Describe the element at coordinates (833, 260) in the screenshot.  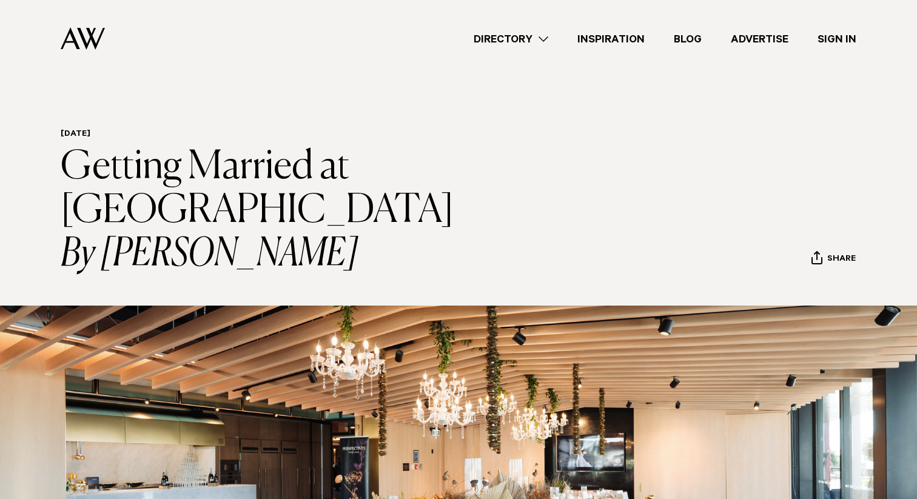
I see `button: Share` at that location.